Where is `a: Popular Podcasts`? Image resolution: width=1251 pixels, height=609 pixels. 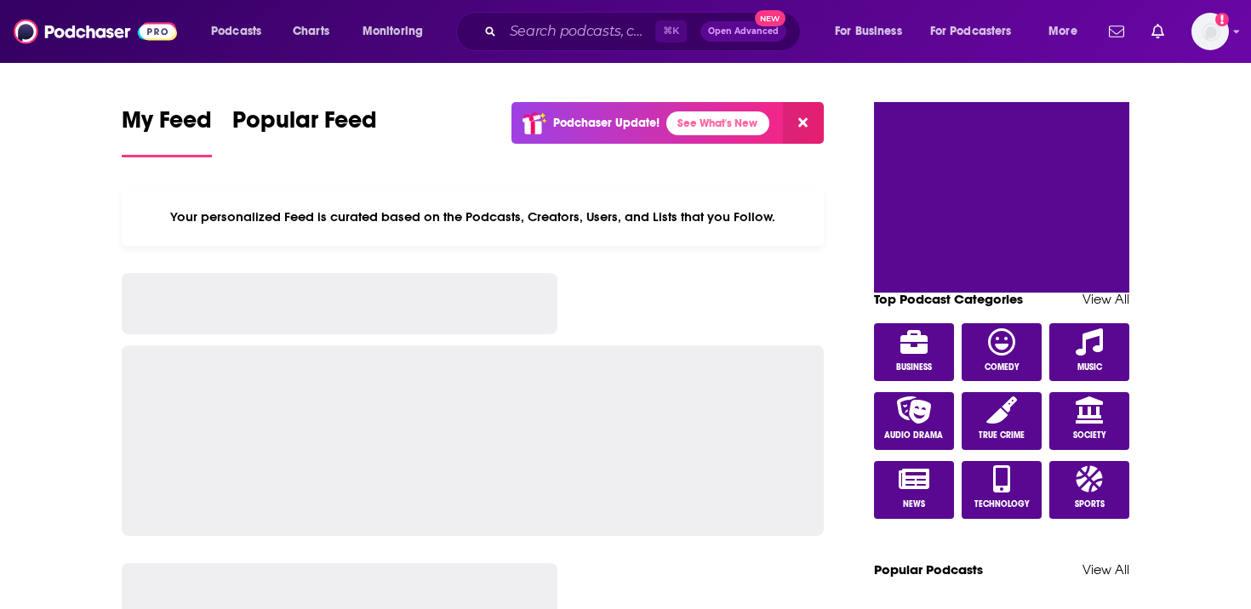 a: Popular Podcasts is located at coordinates (928, 569).